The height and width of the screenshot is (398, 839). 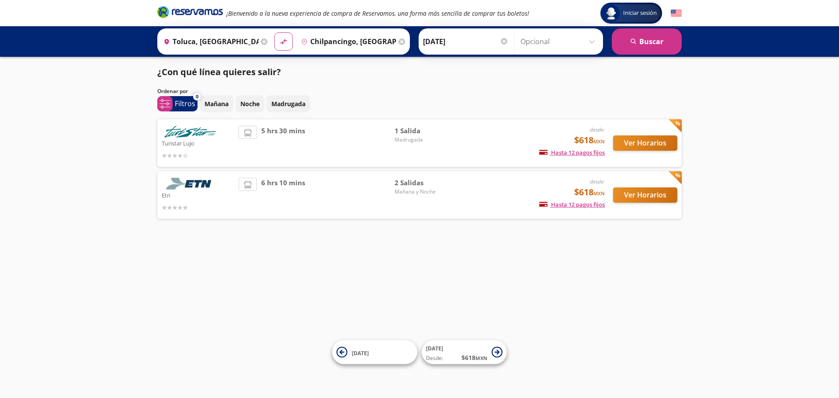 I want to click on span: 6 hrs 10 mins, so click(x=283, y=195).